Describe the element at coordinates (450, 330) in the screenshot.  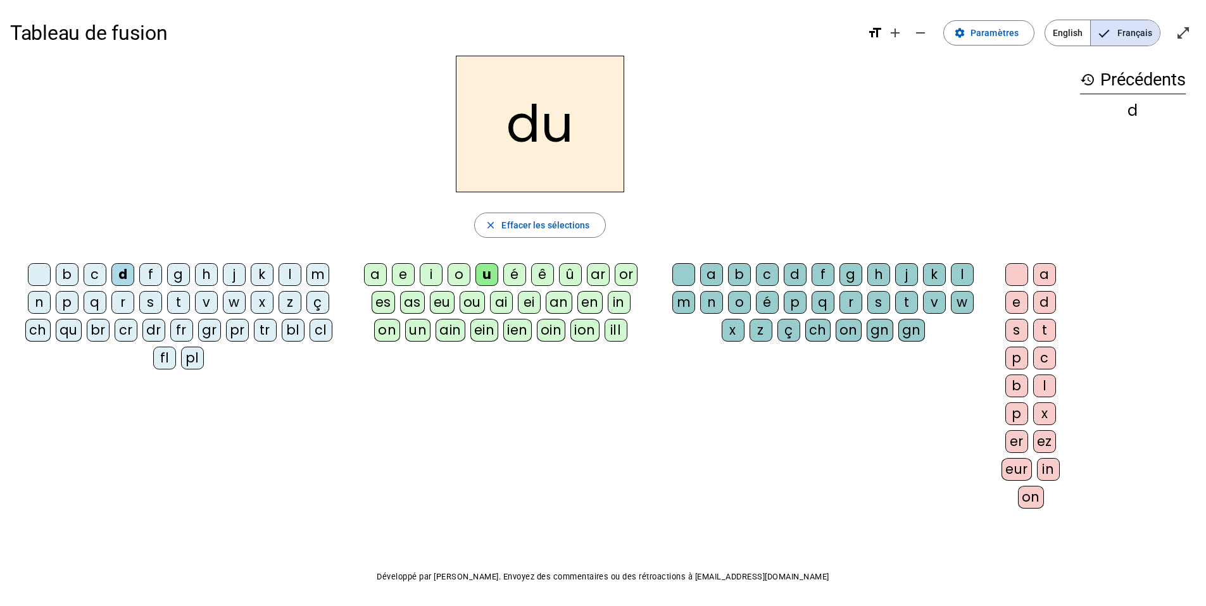
I see `div: ain` at that location.